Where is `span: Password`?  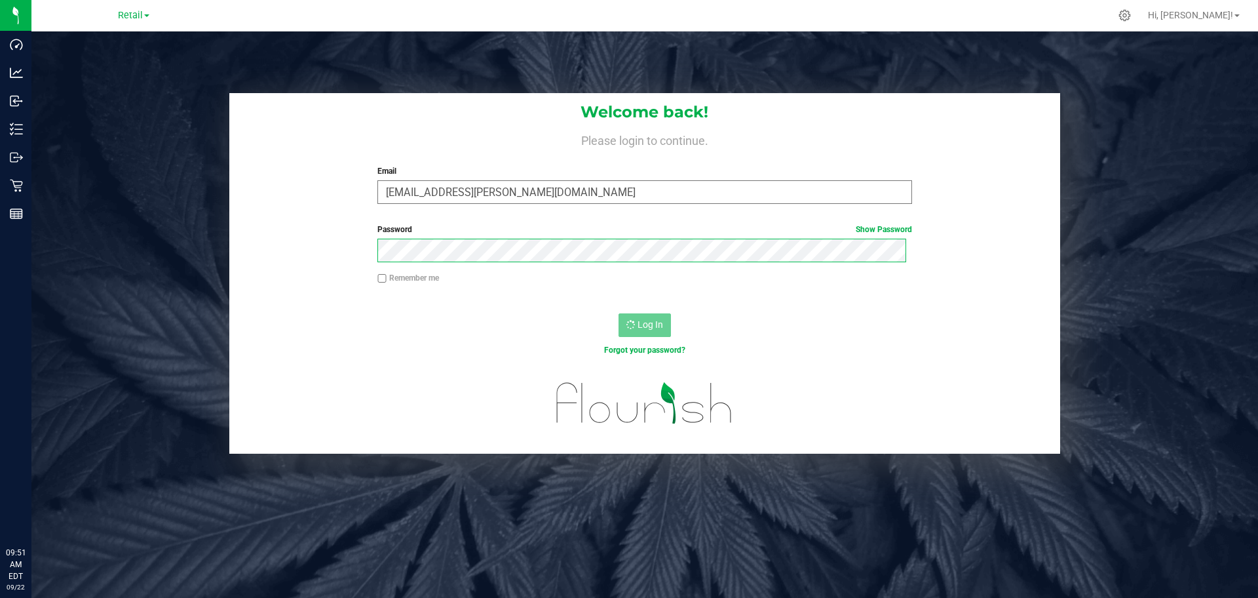
span: Password is located at coordinates (394, 229).